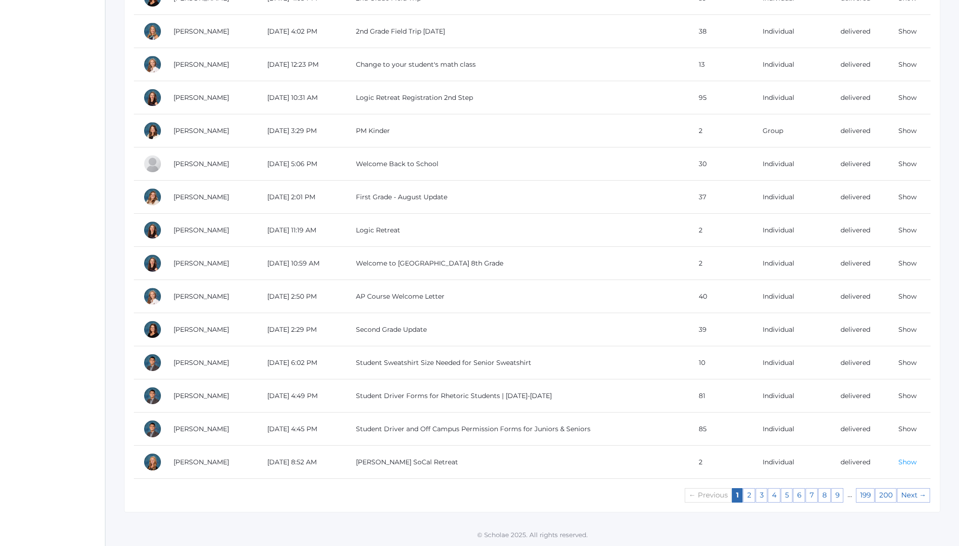 This screenshot has height=546, width=959. Describe the element at coordinates (811, 495) in the screenshot. I see `a: Page 7` at that location.